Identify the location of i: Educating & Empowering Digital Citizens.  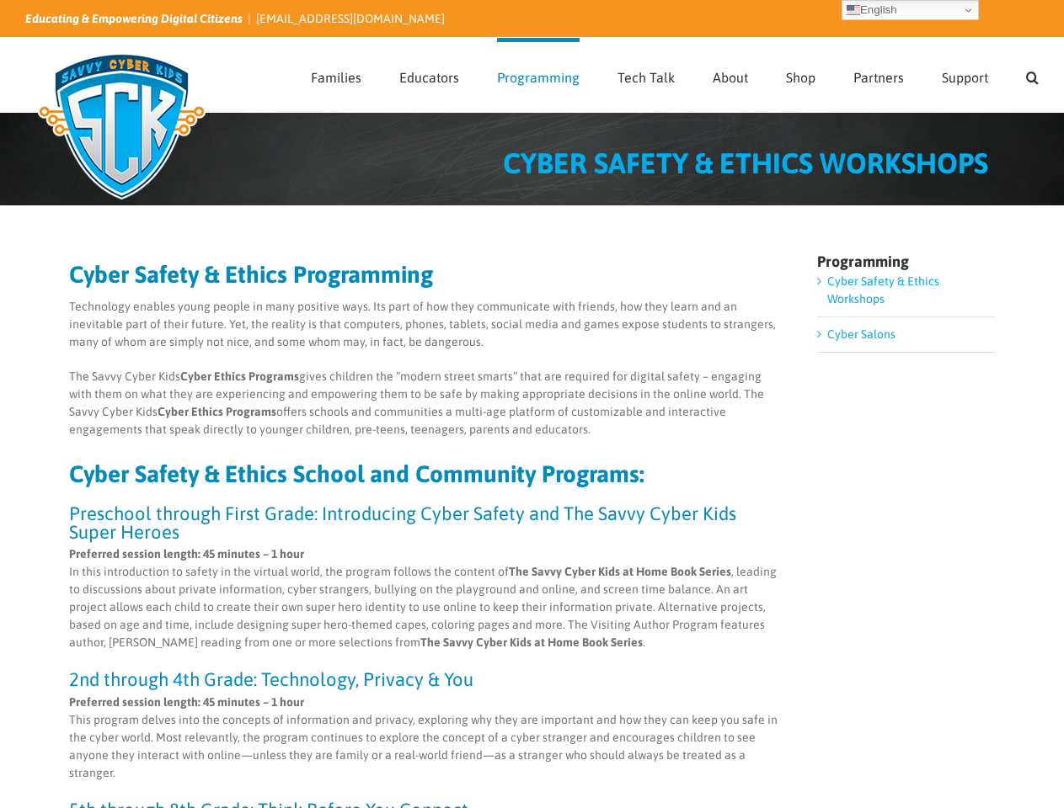
(134, 19).